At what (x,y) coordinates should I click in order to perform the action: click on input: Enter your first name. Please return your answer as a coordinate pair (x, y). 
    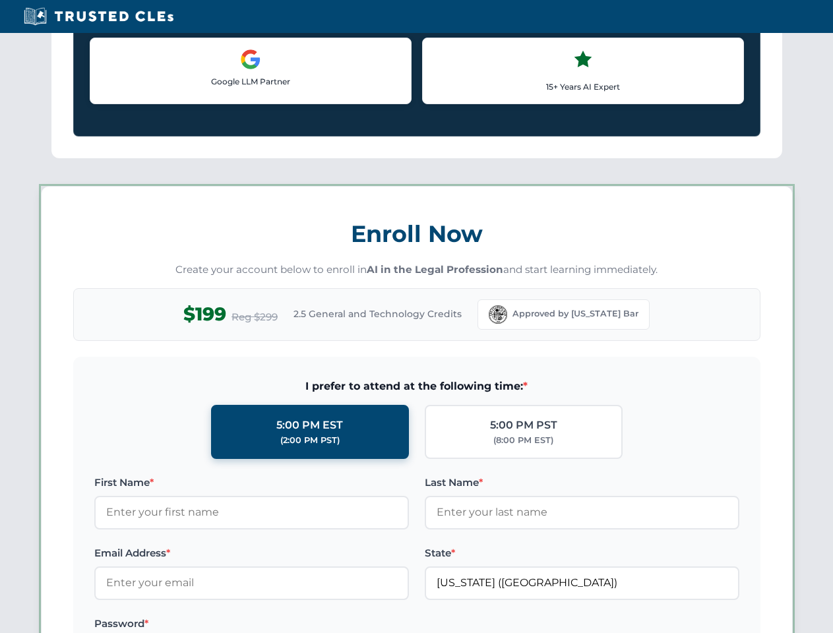
    Looking at the image, I should click on (251, 512).